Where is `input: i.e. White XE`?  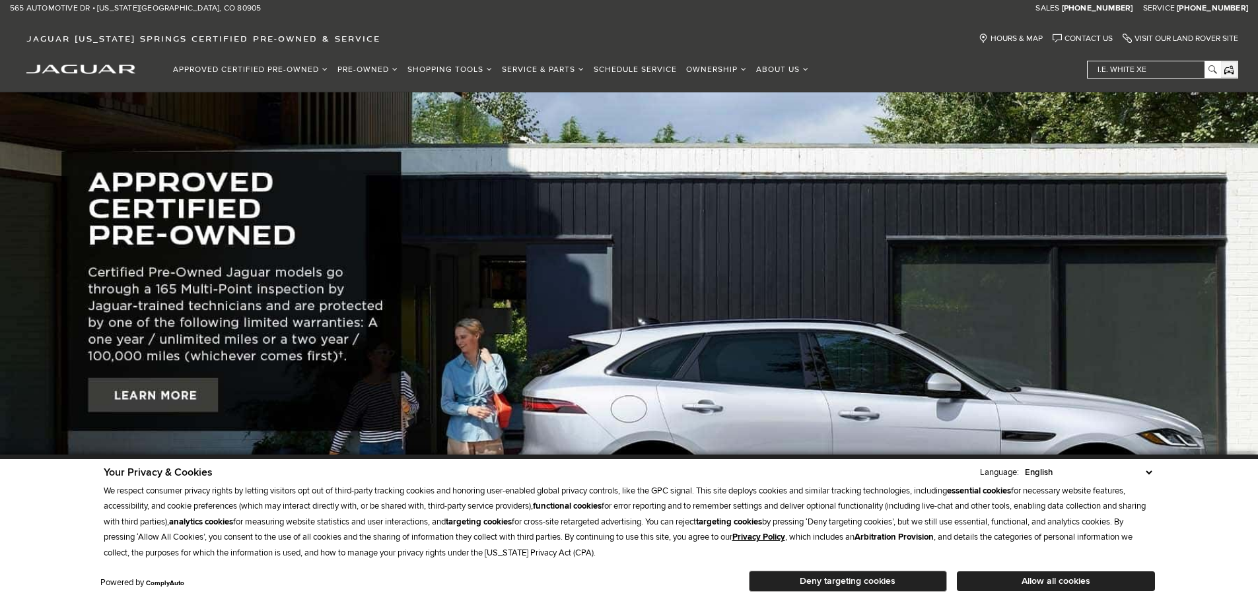
input: i.e. White XE is located at coordinates (1153, 69).